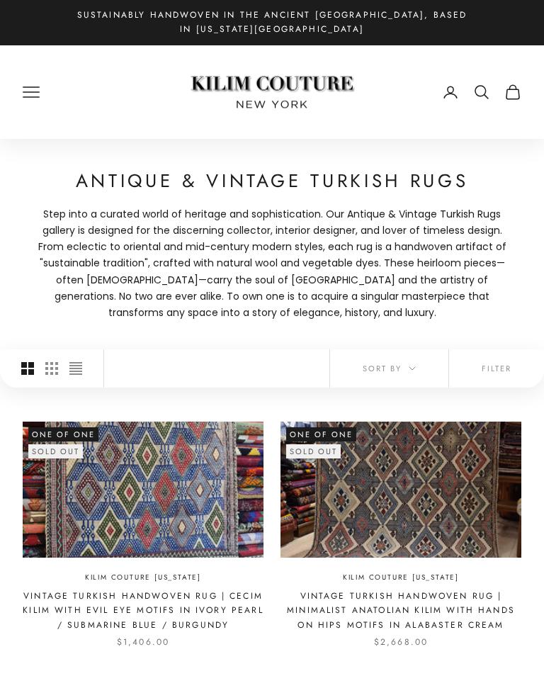 The width and height of the screenshot is (544, 676). What do you see at coordinates (52, 368) in the screenshot?
I see `button: Switch to smaller product images` at bounding box center [52, 368].